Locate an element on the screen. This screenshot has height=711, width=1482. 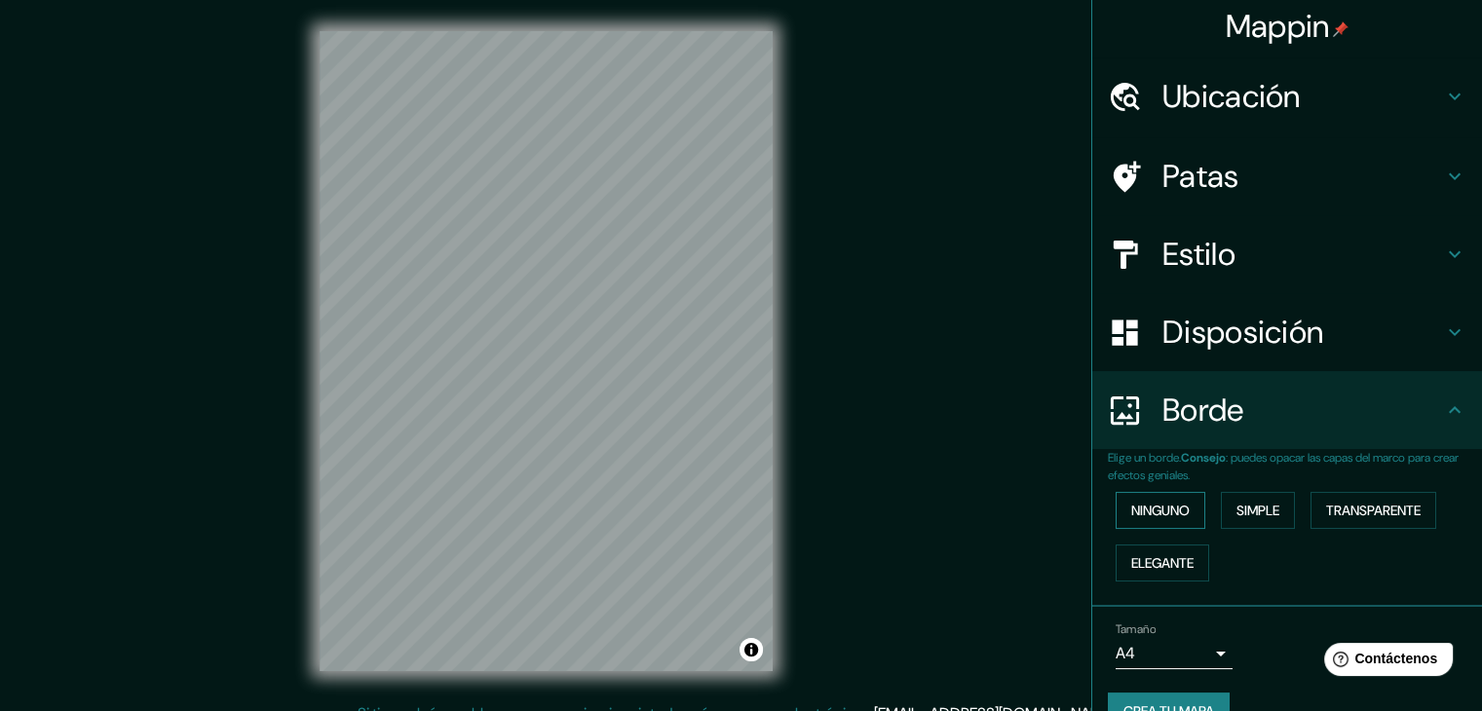
font: Borde is located at coordinates (1203, 410).